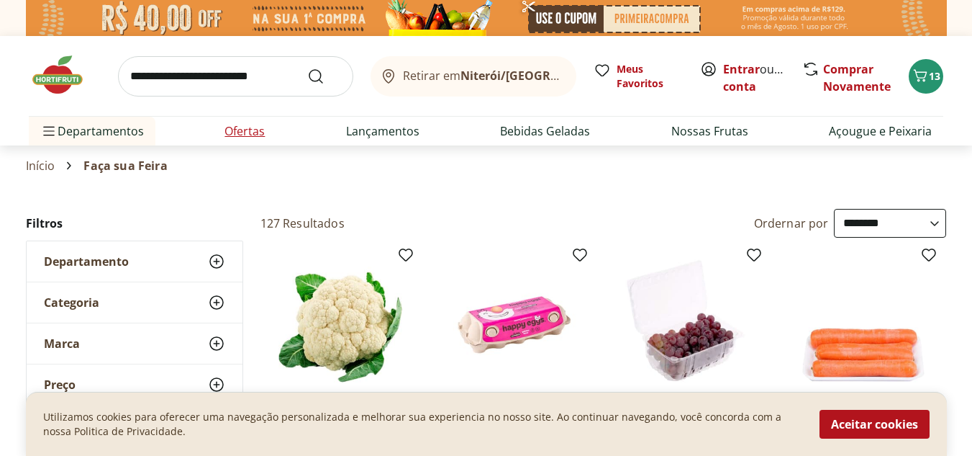 The image size is (972, 456). Describe the element at coordinates (383, 131) in the screenshot. I see `a: Lançamentos` at that location.